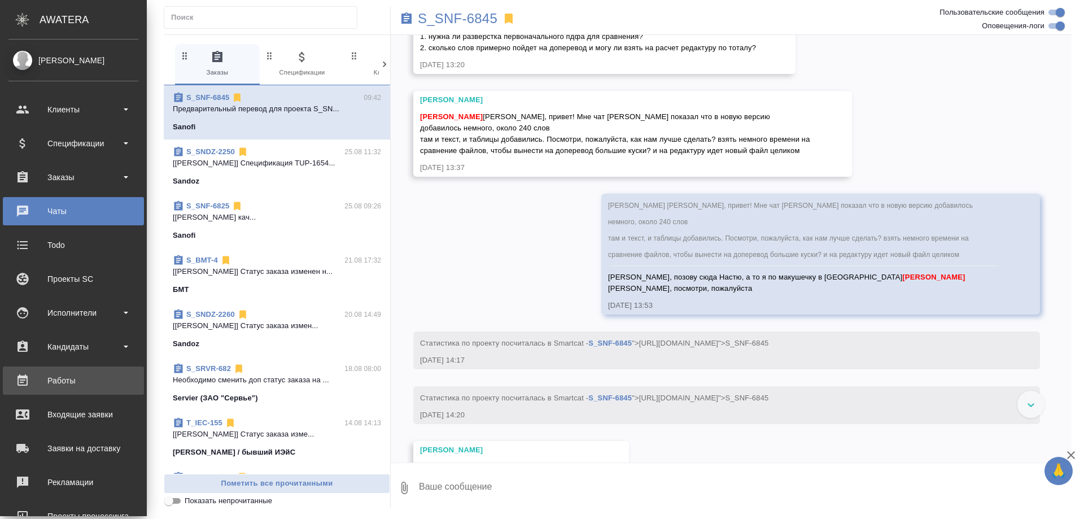  What do you see at coordinates (208, 205) in the screenshot?
I see `a: S_SNF-6825` at bounding box center [208, 205].